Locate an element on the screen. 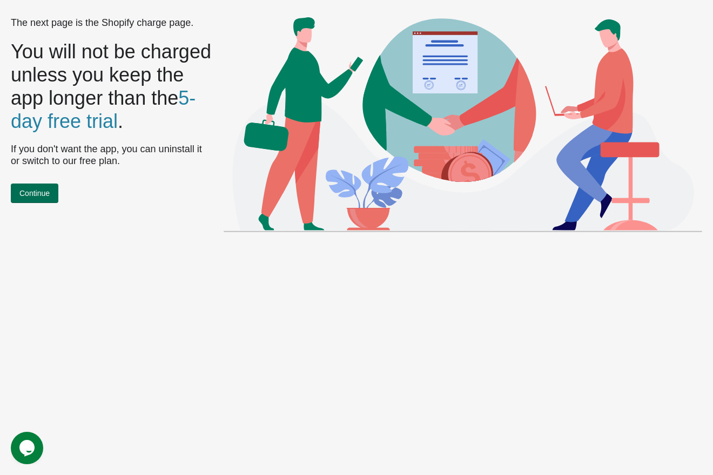  span: 5-day free trial is located at coordinates (103, 110).